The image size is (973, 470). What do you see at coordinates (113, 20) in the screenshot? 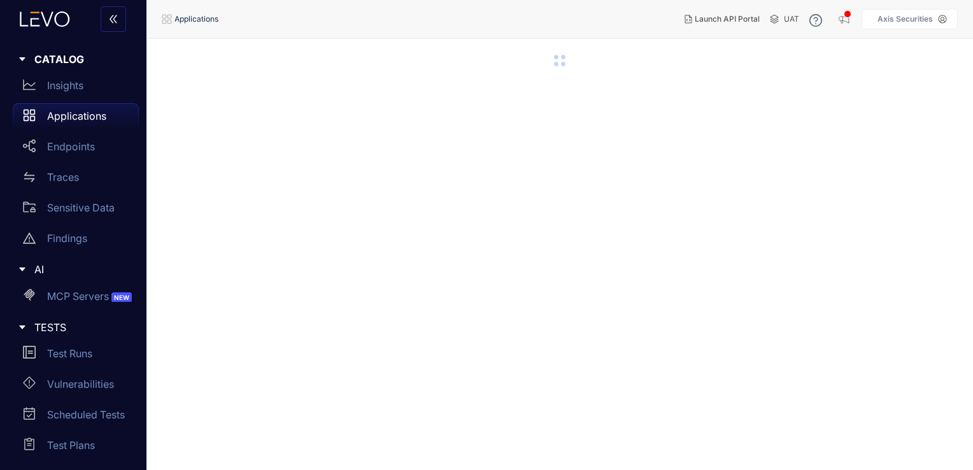
I see `span: double-left` at bounding box center [113, 20].